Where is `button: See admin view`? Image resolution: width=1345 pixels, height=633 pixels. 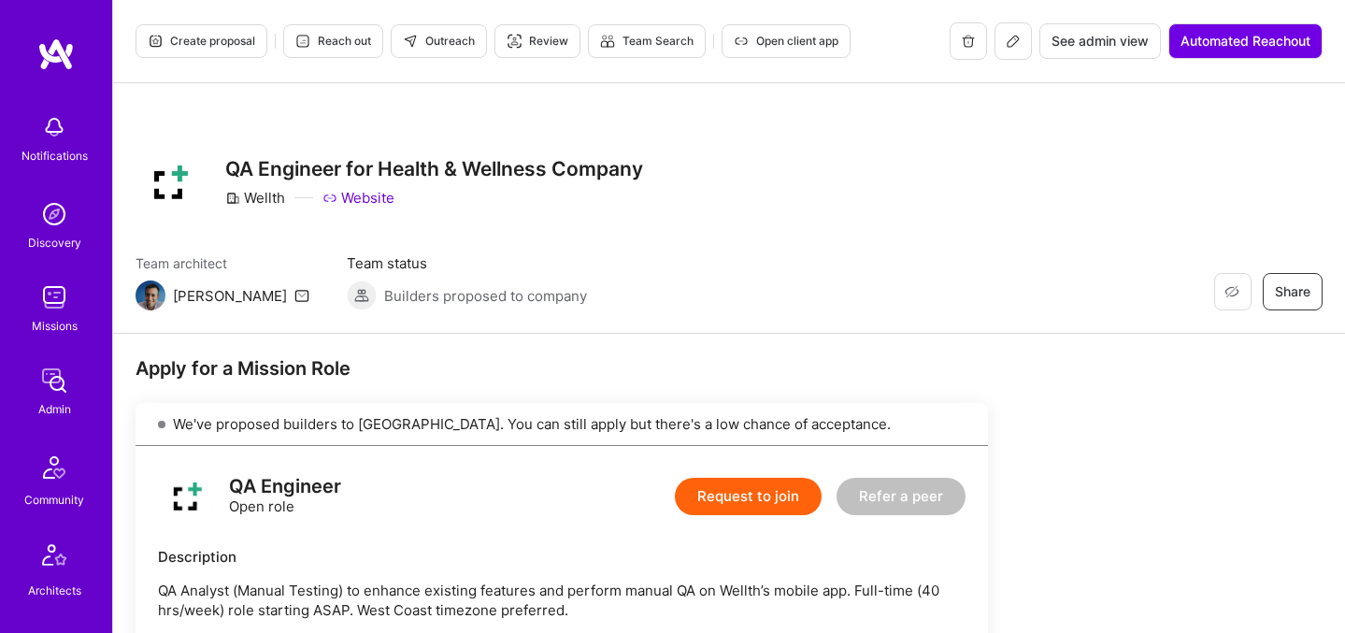
button: See admin view is located at coordinates (1100, 41).